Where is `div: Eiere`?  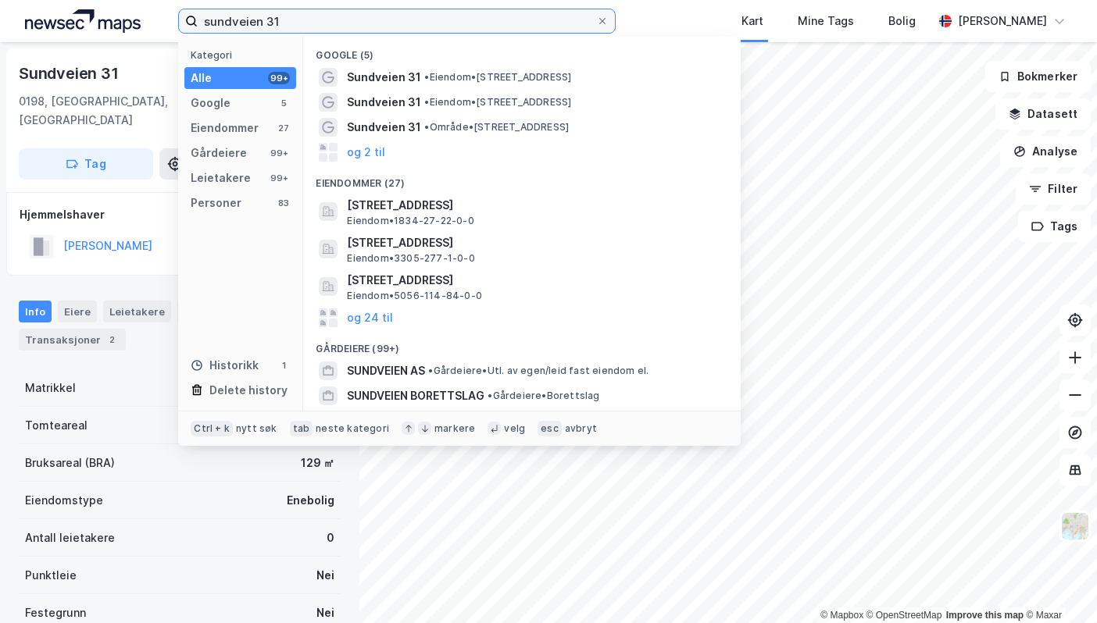 div: Eiere is located at coordinates (77, 312).